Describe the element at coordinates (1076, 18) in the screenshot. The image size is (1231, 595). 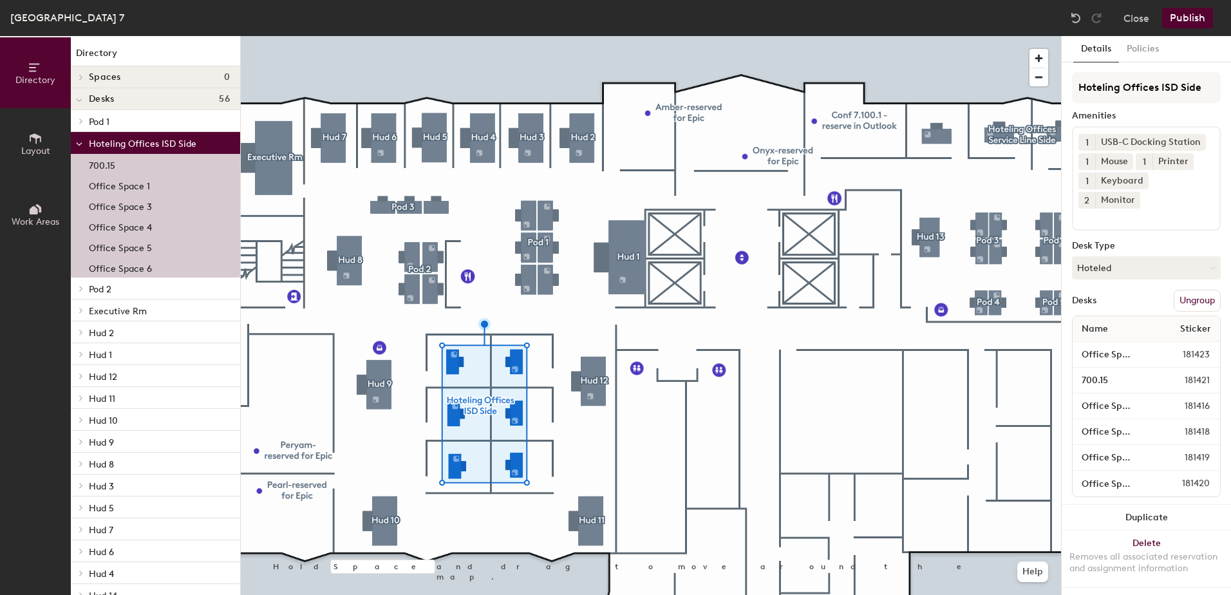
I see `img: Undo` at that location.